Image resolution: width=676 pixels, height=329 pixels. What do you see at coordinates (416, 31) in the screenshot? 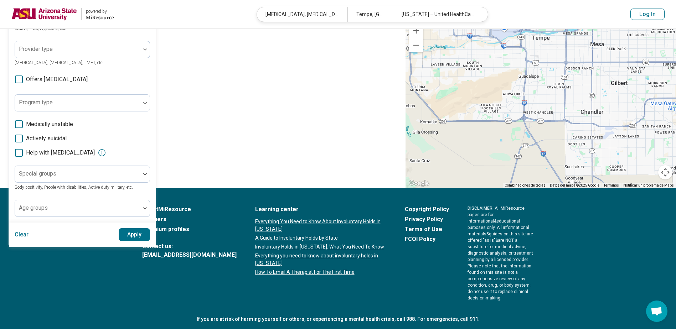
I see `button: Ampliar` at bounding box center [416, 31].